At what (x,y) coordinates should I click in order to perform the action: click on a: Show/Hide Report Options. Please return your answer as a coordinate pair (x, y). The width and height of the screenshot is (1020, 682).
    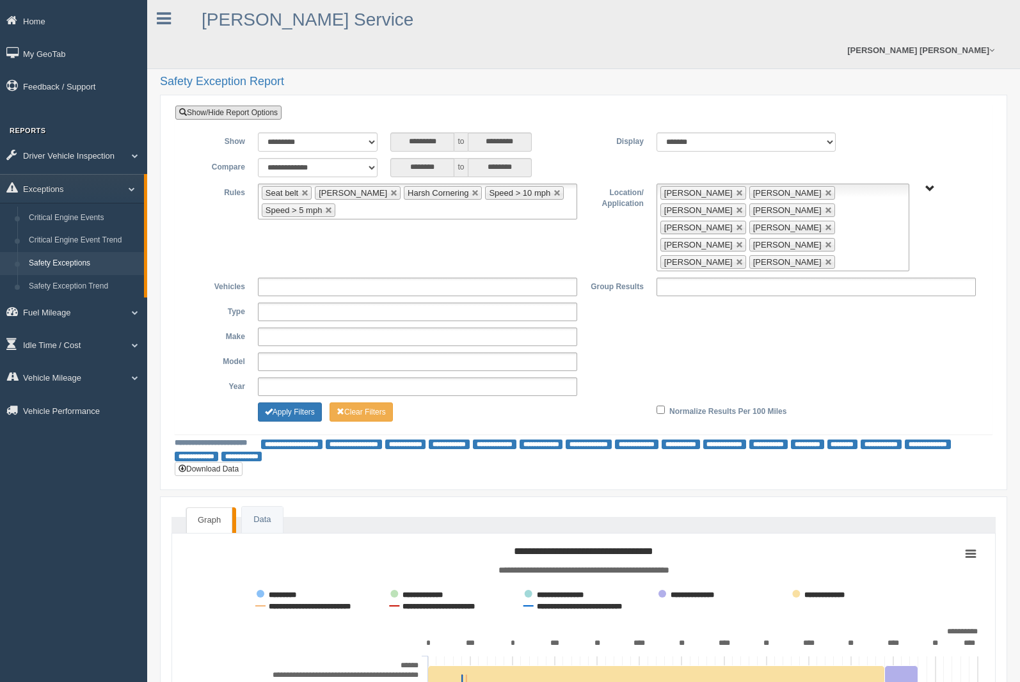
    Looking at the image, I should click on (228, 113).